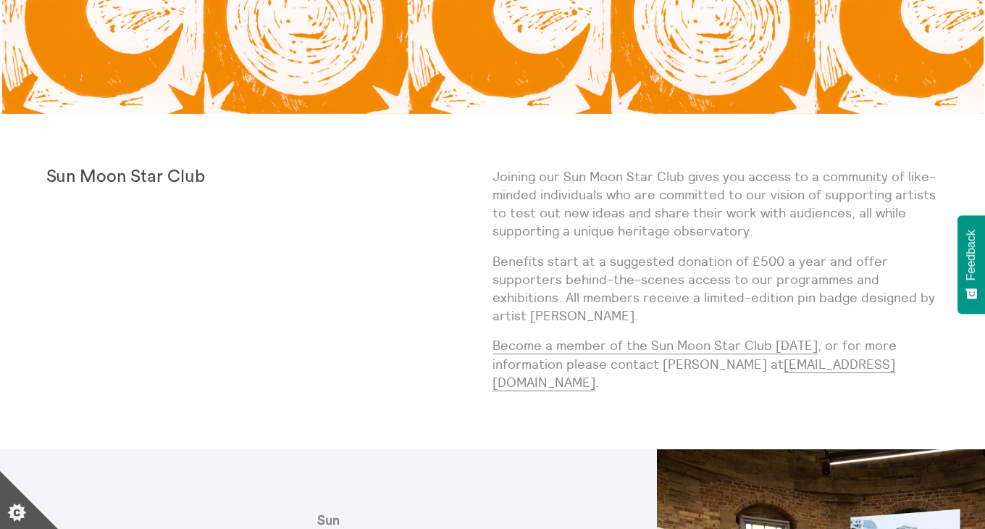 The image size is (985, 529). I want to click on p: Joining our Sun Moon Star Club gives you access to a community of like-minded individuals who are..., so click(716, 204).